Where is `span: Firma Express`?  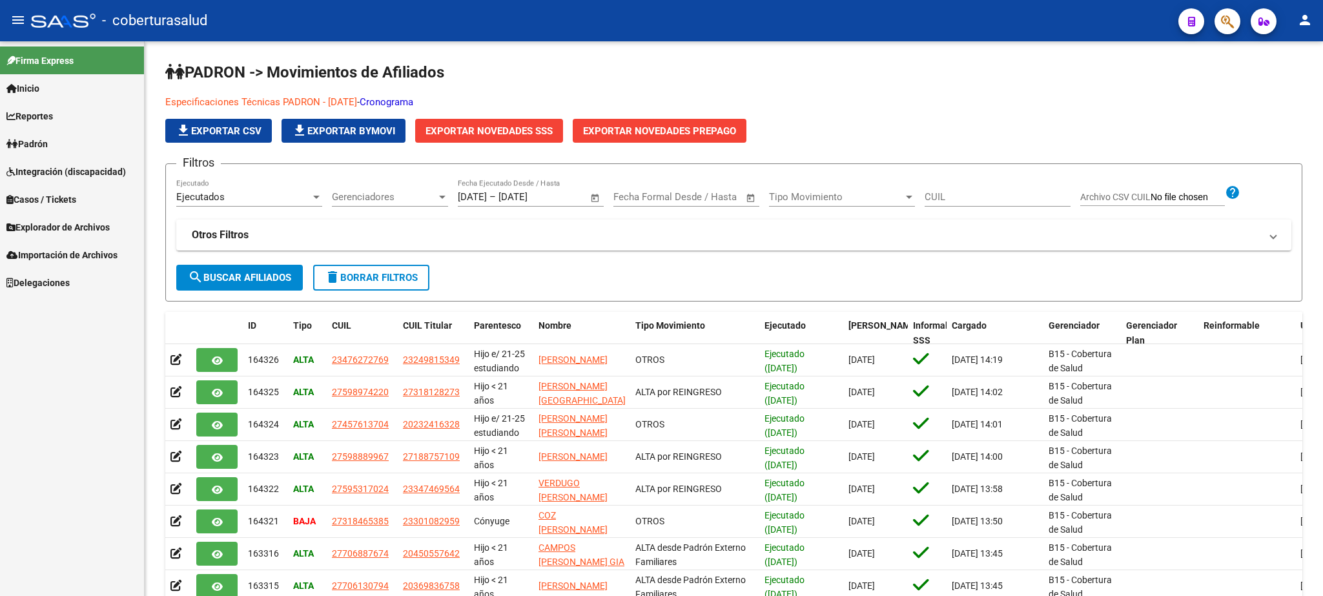 span: Firma Express is located at coordinates (40, 61).